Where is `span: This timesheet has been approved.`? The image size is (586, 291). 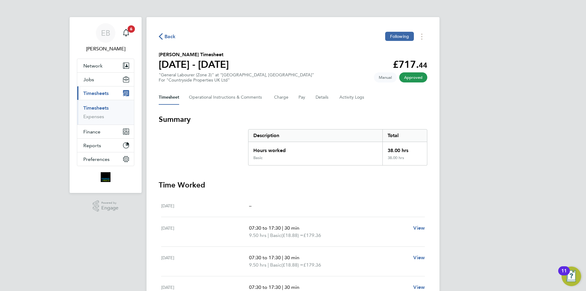 span: This timesheet has been approved. is located at coordinates (413, 77).